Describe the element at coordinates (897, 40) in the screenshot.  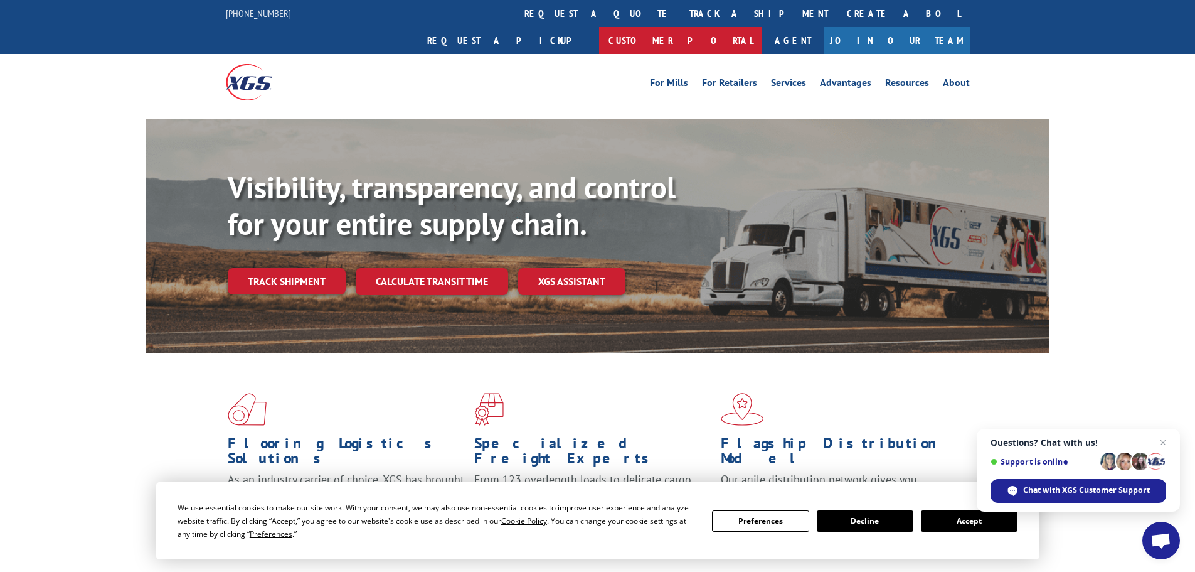
I see `a: Join Our Team` at that location.